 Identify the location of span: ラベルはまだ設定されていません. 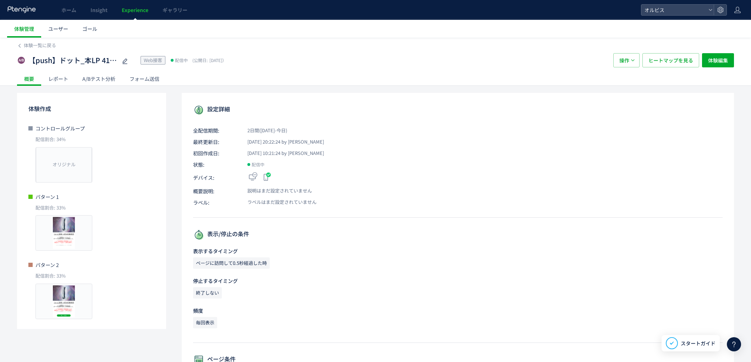
(278, 202).